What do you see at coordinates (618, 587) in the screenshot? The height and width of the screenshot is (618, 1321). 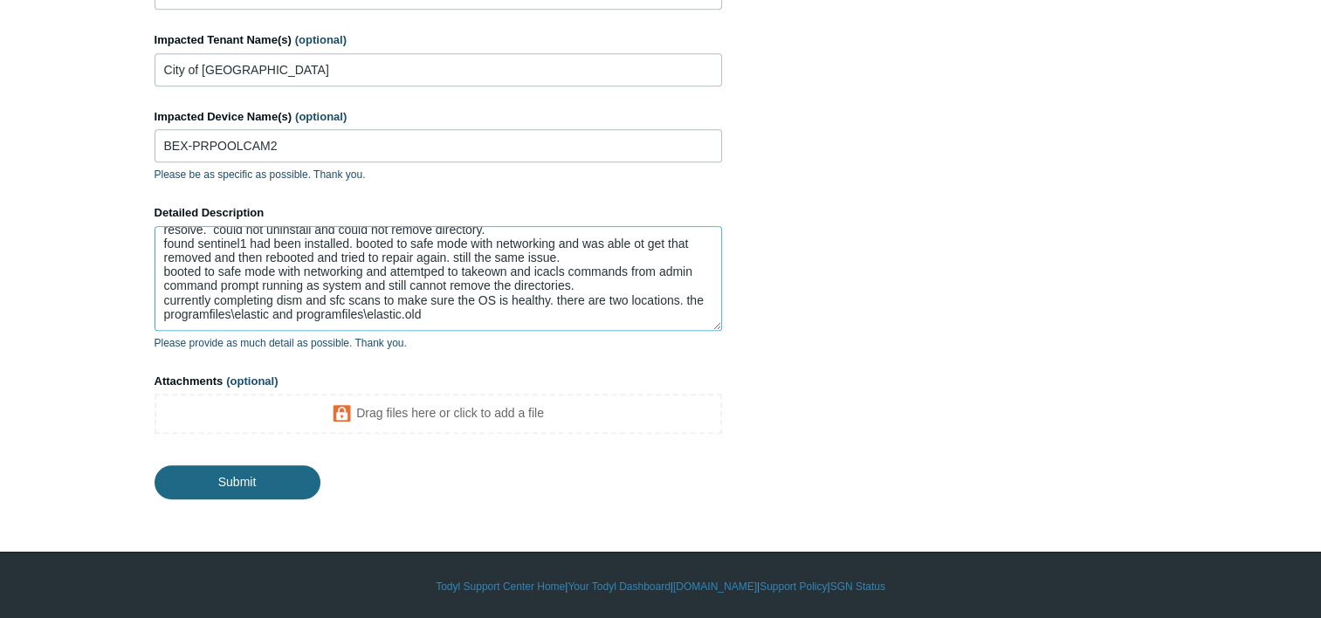 I see `a: Your Todyl Dashboard` at bounding box center [618, 587].